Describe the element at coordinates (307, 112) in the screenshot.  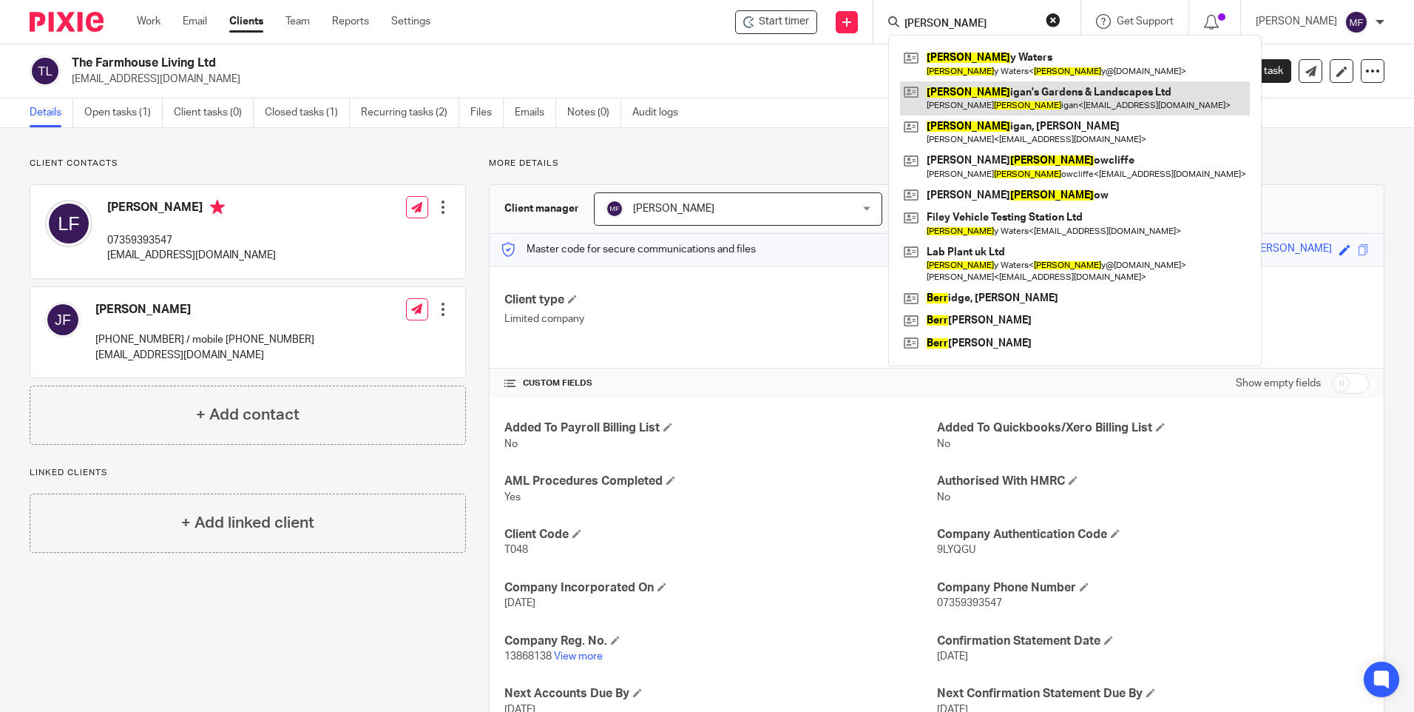
I see `a: Closed tasks (1)` at that location.